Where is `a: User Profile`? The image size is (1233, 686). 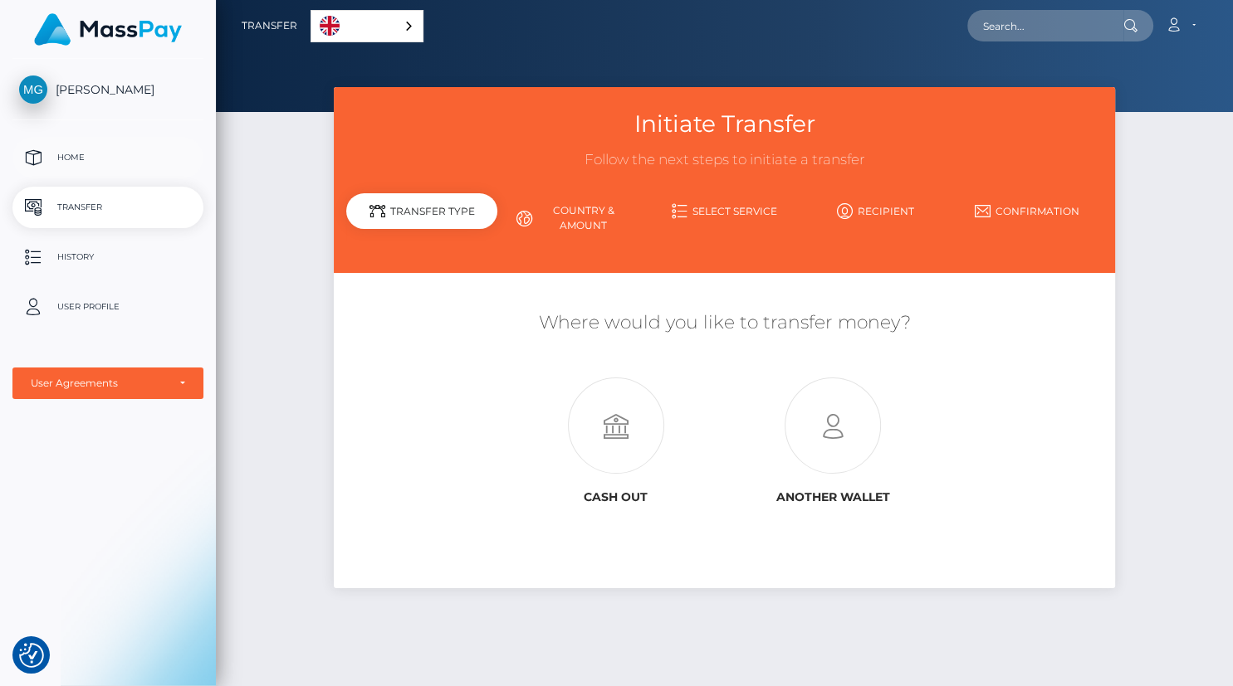
a: User Profile is located at coordinates (108, 307).